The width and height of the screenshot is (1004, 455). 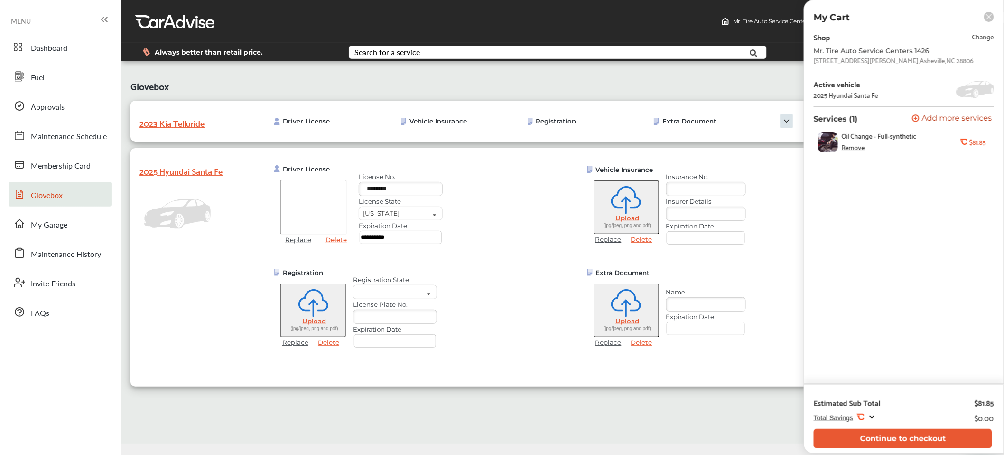 I want to click on a: Membership Card, so click(x=60, y=165).